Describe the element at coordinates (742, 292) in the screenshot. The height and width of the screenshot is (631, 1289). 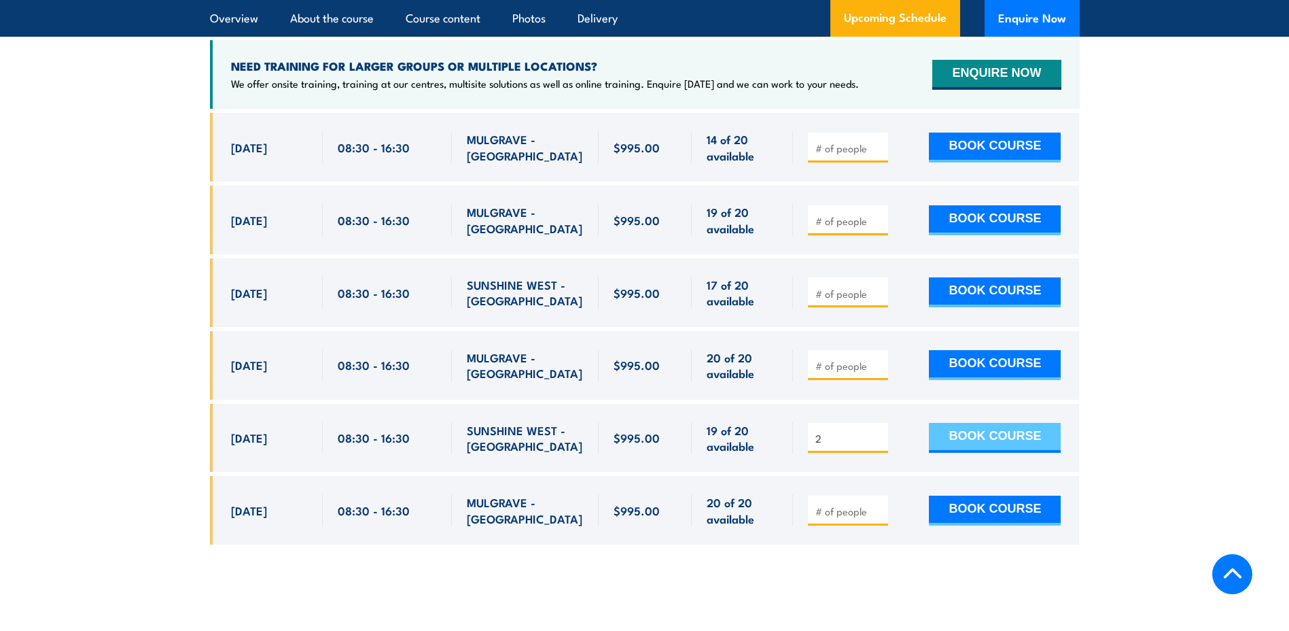
I see `span: 17 of 20 available` at that location.